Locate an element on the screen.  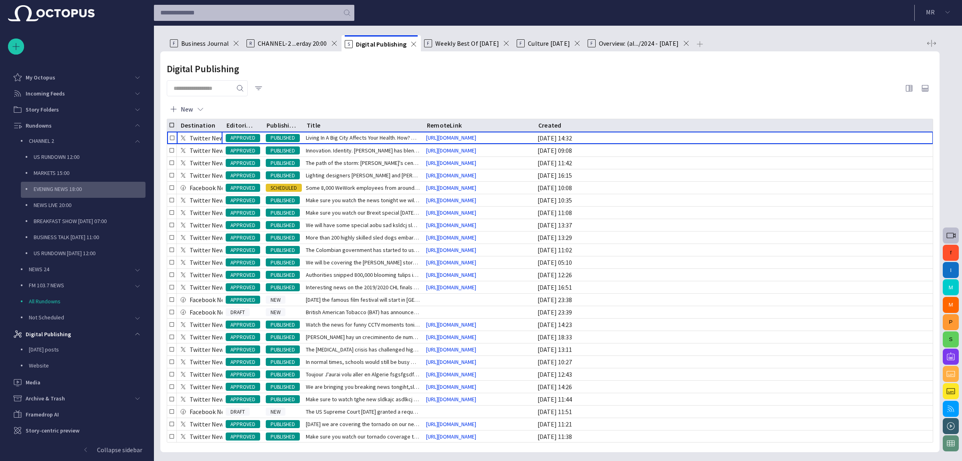
p: M R is located at coordinates (930, 12).